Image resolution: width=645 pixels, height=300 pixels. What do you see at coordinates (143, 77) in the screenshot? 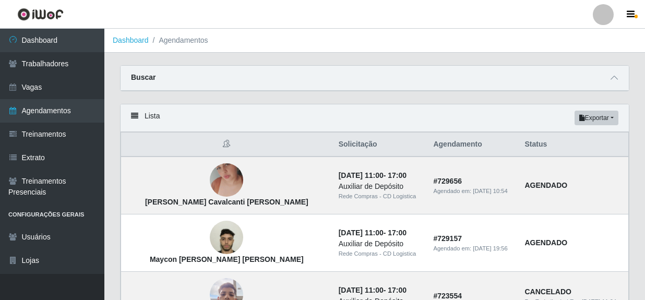
I see `strong: Buscar` at bounding box center [143, 77].